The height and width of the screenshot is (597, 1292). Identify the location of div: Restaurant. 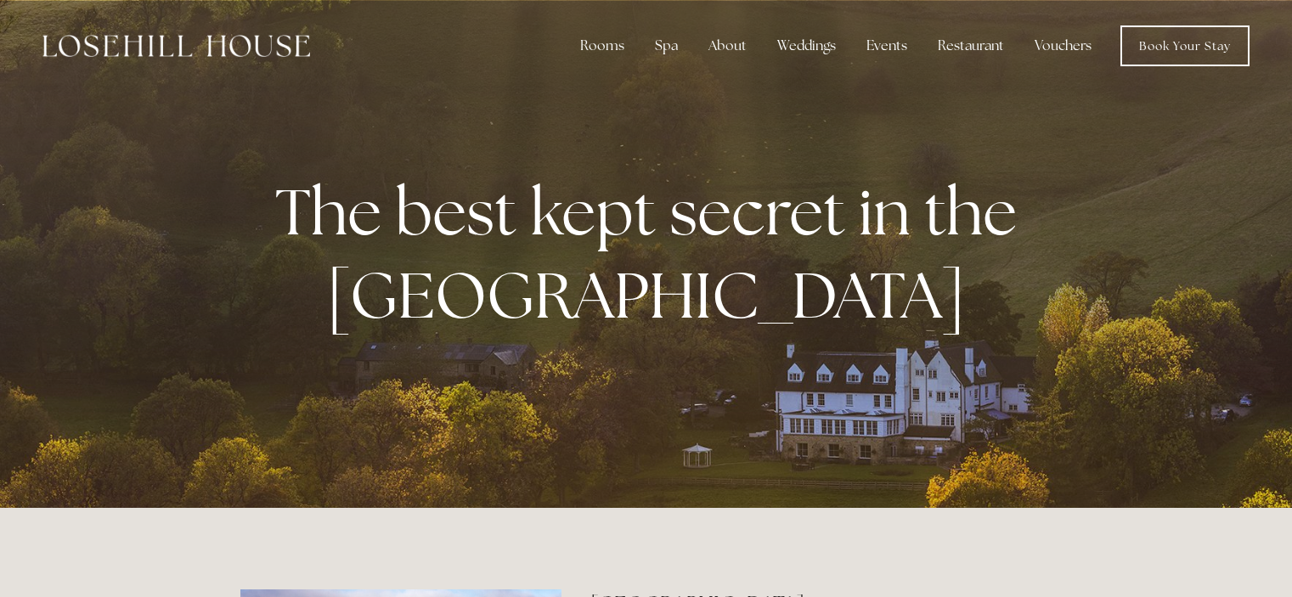
(971, 46).